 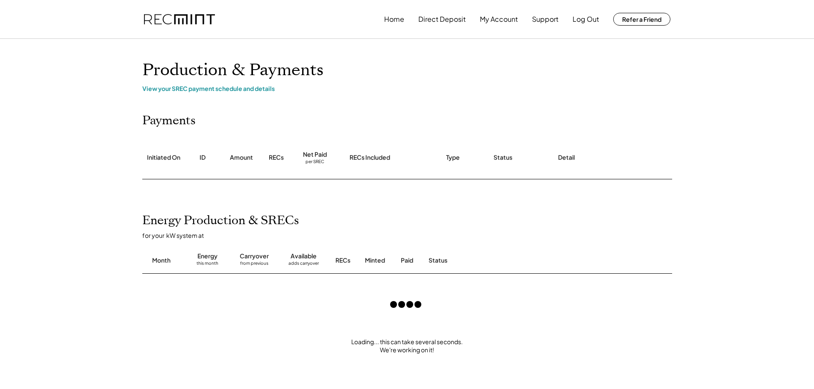 What do you see at coordinates (407, 88) in the screenshot?
I see `div: View your SREC payment schedule and details` at bounding box center [407, 88].